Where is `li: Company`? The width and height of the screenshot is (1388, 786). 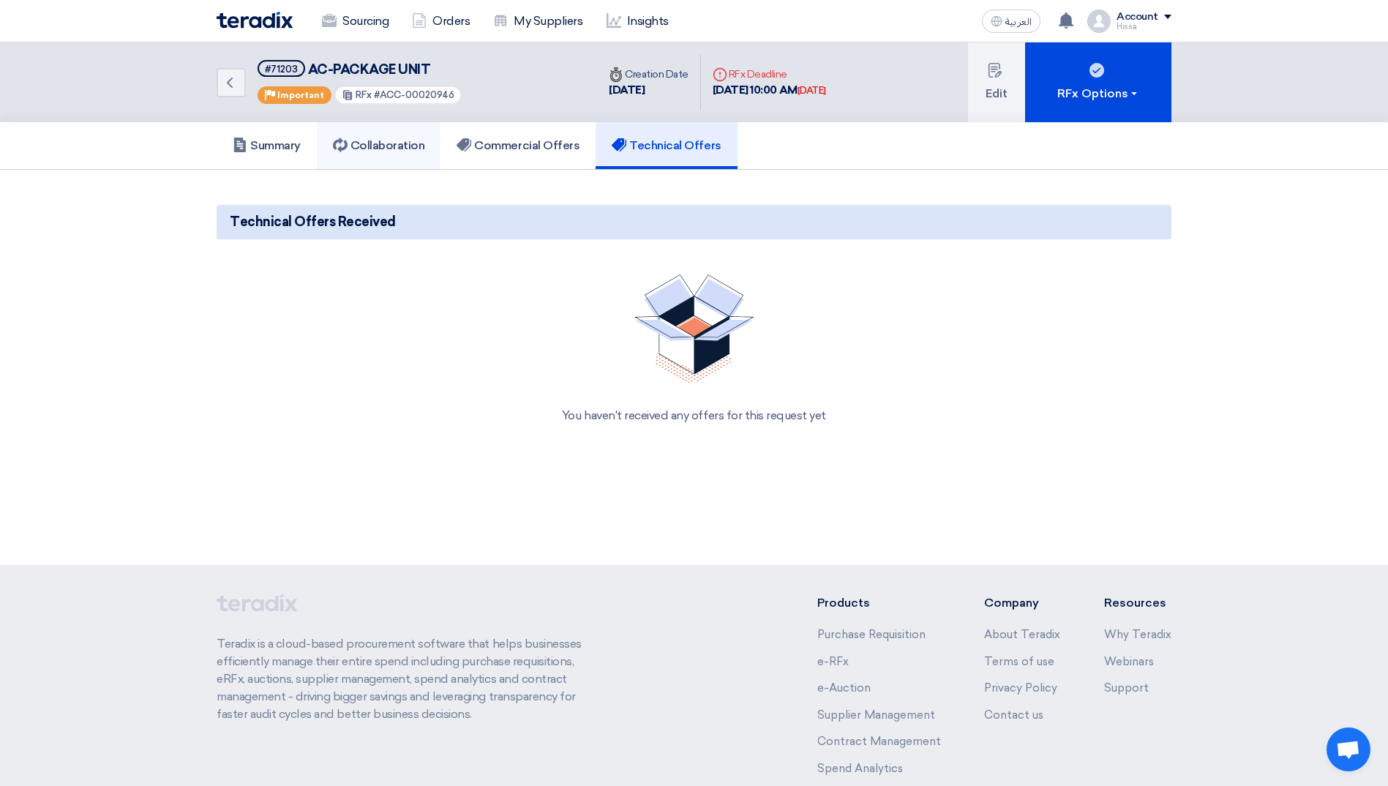
li: Company is located at coordinates (1022, 603).